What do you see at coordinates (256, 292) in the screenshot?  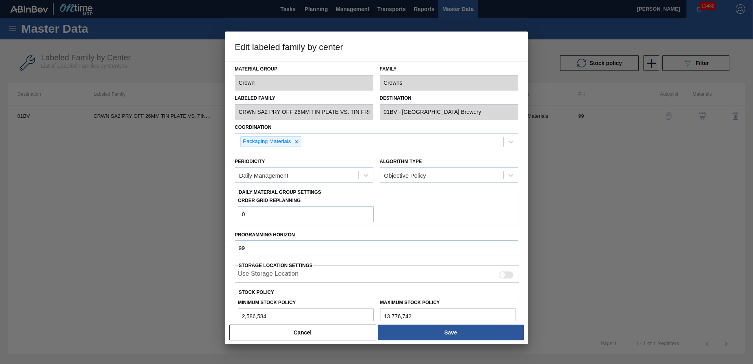 I see `label: Stock Policy` at bounding box center [256, 292].